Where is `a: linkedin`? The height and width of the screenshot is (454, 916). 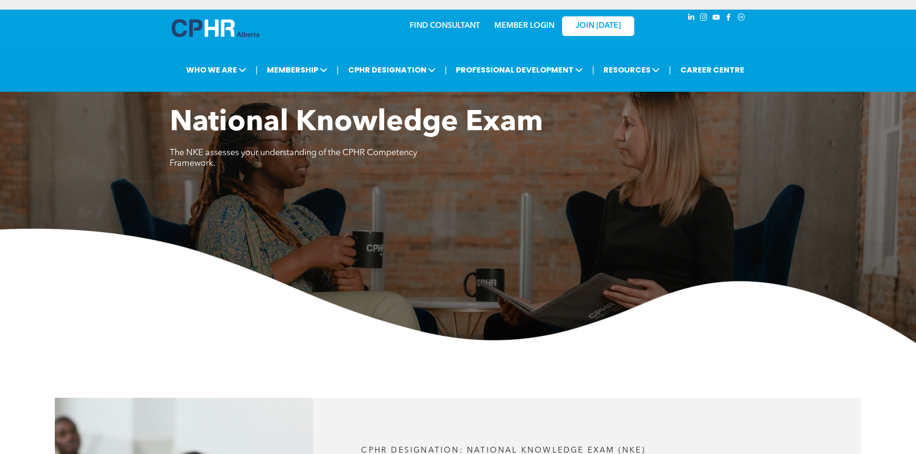
a: linkedin is located at coordinates (691, 18).